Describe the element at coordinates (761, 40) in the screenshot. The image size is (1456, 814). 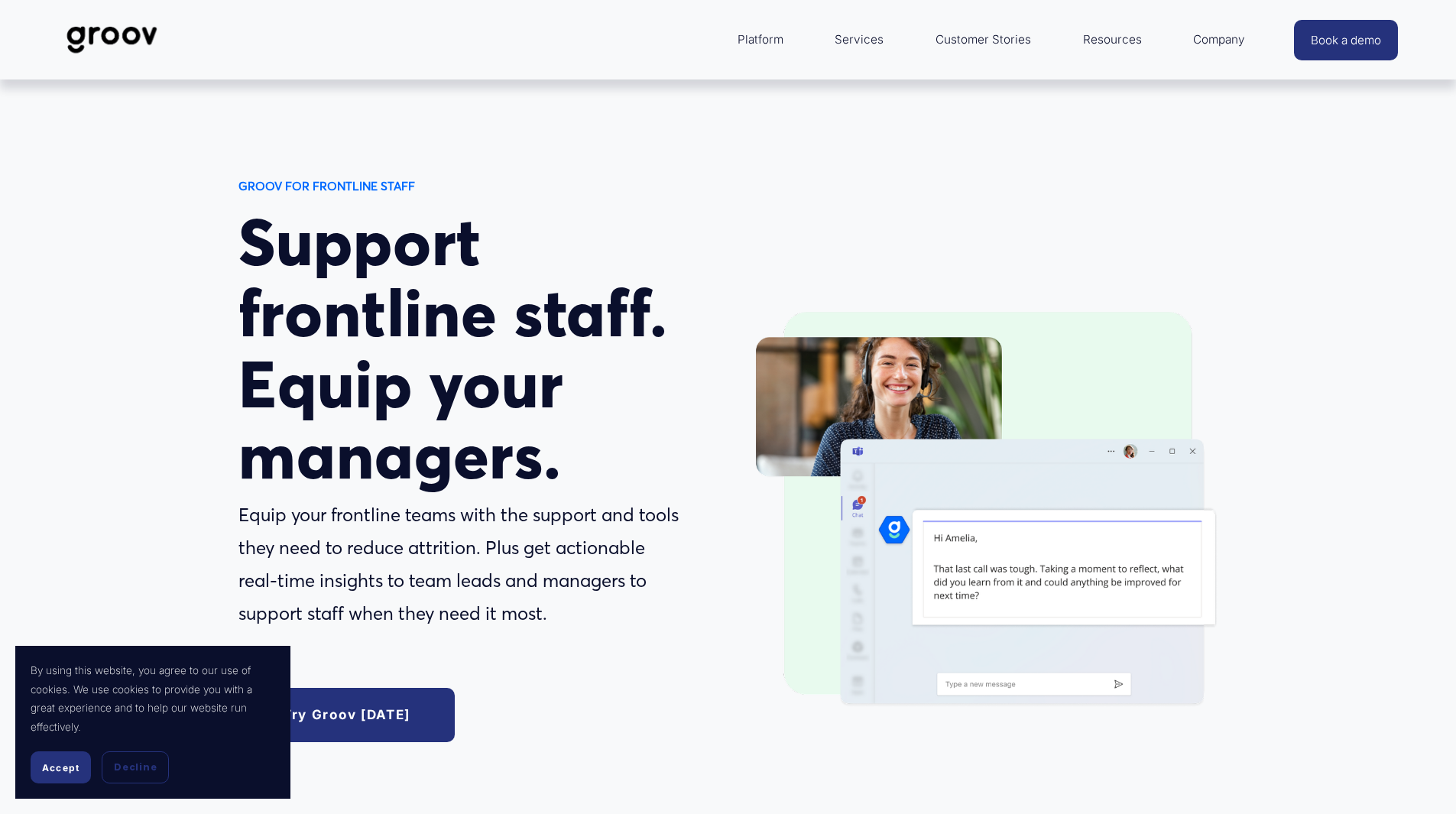
I see `span: Platform` at that location.